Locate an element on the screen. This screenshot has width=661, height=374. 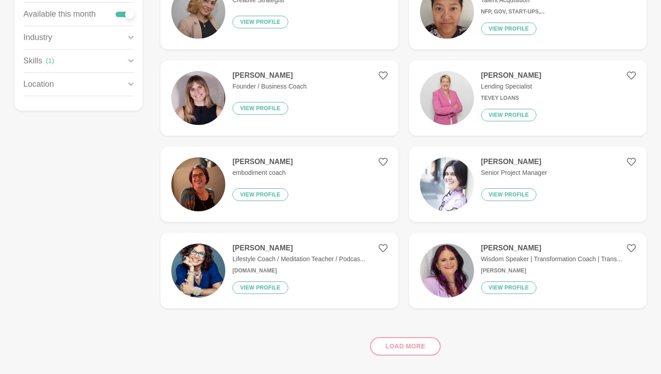
p: Skills is located at coordinates (33, 61).